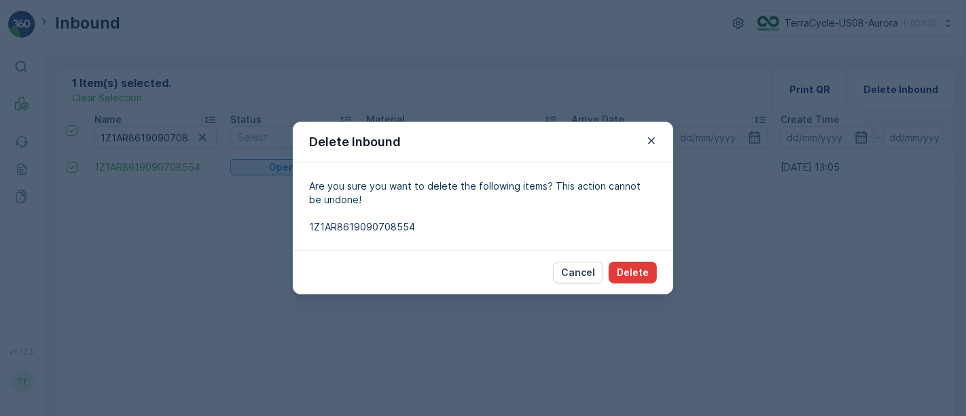 This screenshot has width=966, height=416. I want to click on p: Delete Inbound, so click(355, 142).